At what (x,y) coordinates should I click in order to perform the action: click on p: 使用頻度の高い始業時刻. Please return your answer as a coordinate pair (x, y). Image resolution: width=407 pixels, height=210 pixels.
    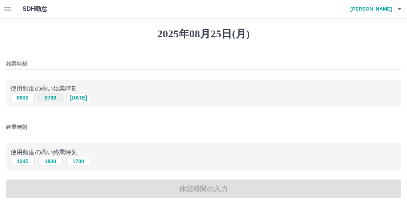
    Looking at the image, I should click on (203, 89).